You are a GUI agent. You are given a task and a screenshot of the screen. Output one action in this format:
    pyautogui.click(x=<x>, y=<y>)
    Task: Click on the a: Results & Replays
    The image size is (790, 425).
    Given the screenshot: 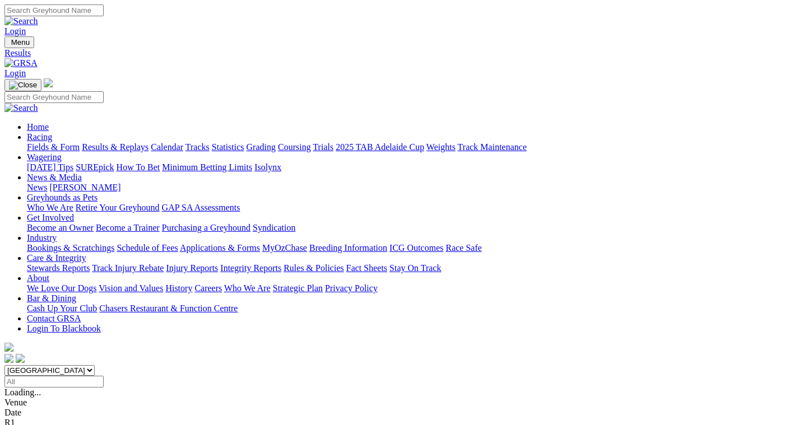 What is the action you would take?
    pyautogui.click(x=115, y=147)
    